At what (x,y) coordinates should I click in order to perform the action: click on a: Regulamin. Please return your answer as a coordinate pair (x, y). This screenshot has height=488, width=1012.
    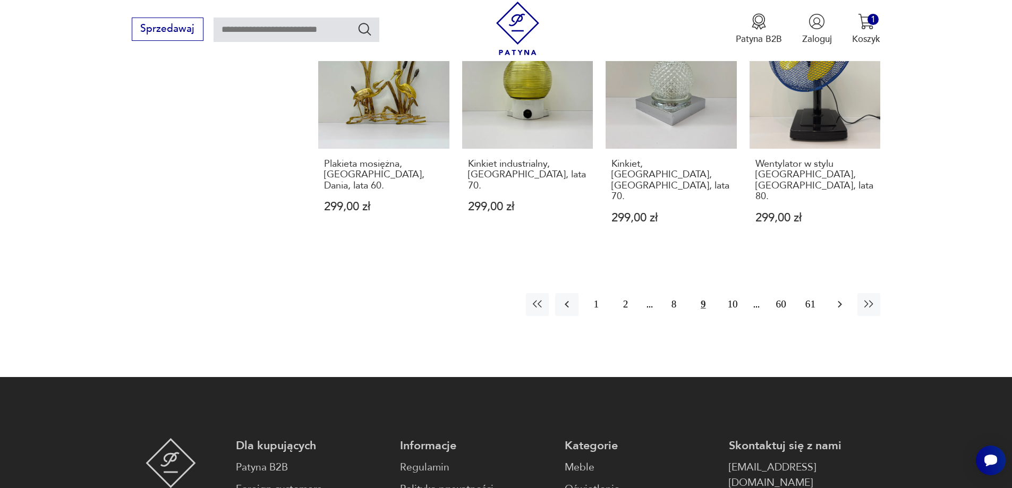
    Looking at the image, I should click on (475, 467).